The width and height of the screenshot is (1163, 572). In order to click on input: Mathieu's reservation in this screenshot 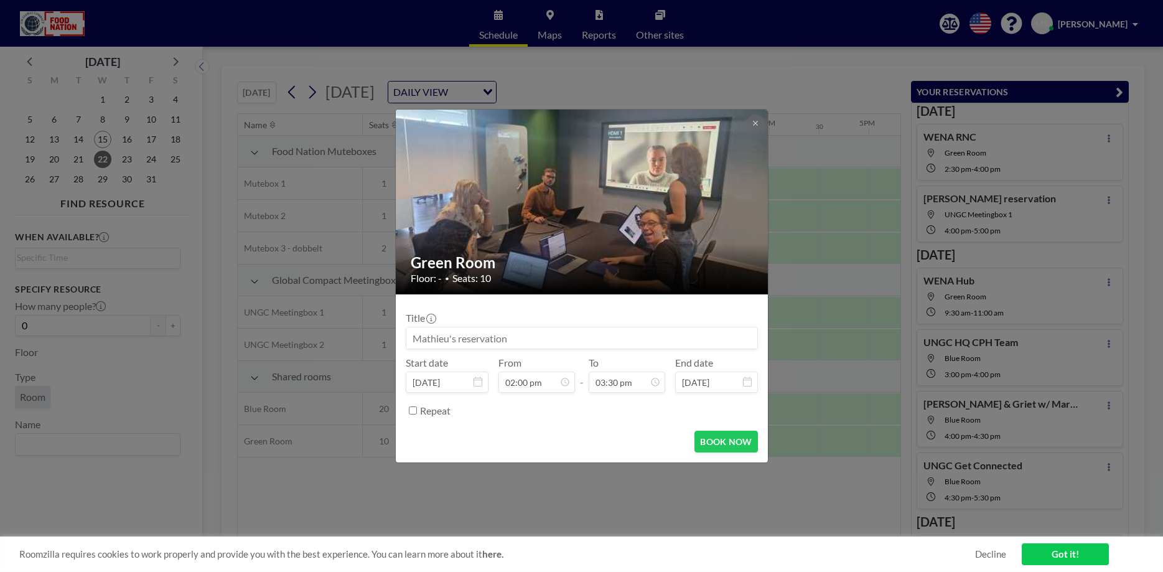, I will do `click(582, 338)`.